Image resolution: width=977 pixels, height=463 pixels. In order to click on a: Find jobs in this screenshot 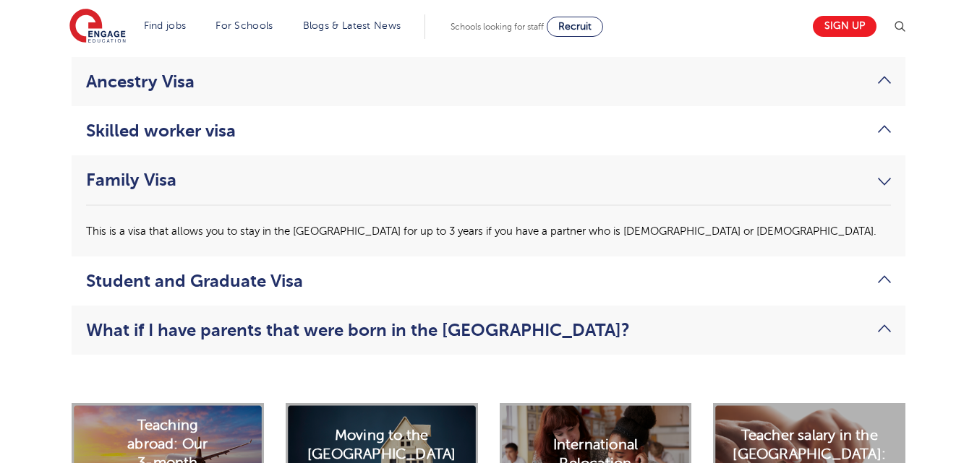, I will do `click(165, 25)`.